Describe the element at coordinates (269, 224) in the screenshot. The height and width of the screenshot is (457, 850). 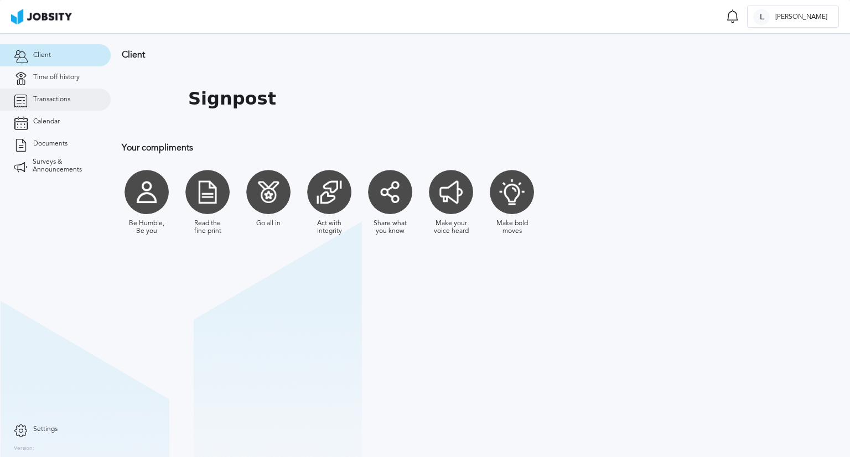
I see `div: Go all in` at that location.